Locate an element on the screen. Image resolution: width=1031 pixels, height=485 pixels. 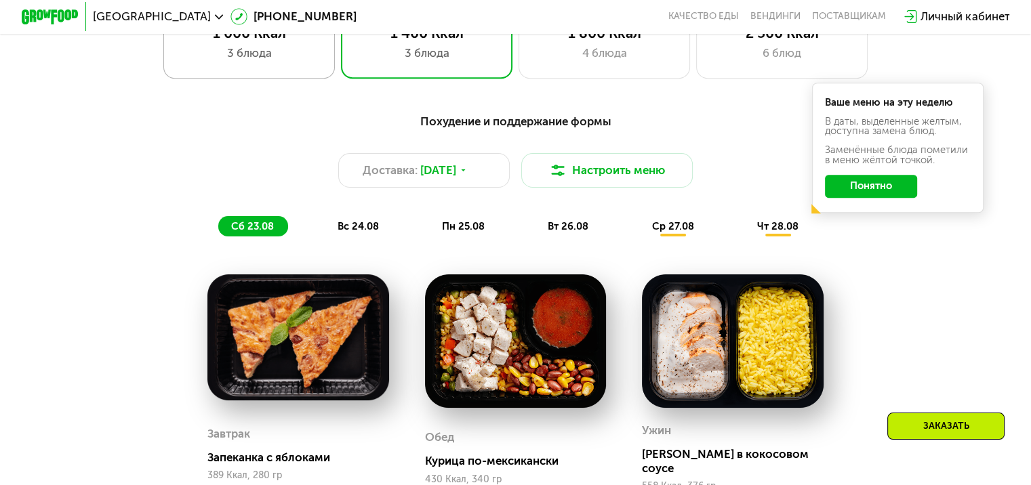
span: вт 26.08 is located at coordinates (568, 226).